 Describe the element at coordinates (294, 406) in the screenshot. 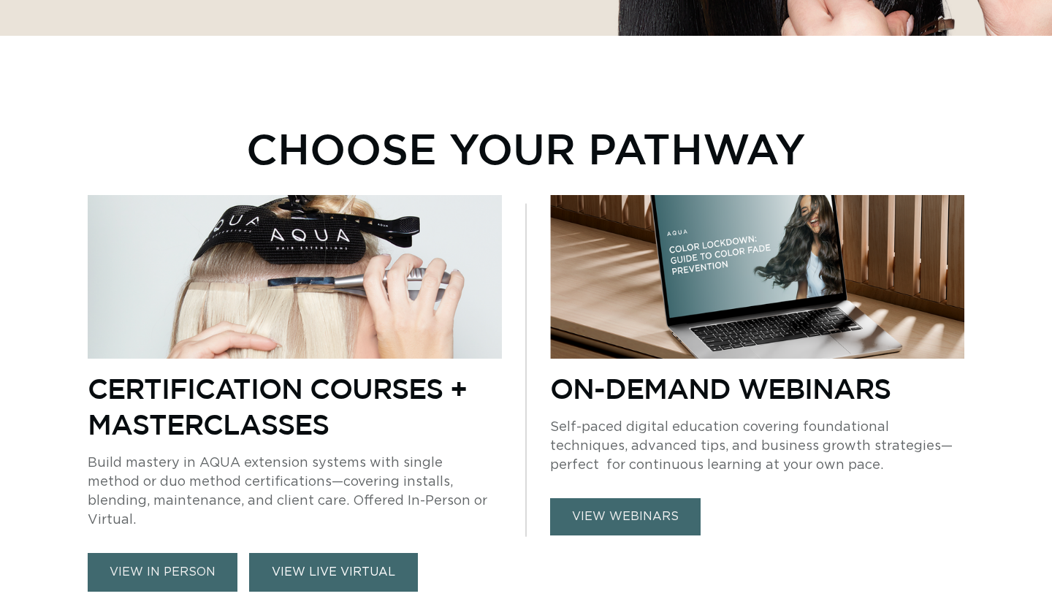

I see `p: Certification Courses + Masterclasses` at that location.